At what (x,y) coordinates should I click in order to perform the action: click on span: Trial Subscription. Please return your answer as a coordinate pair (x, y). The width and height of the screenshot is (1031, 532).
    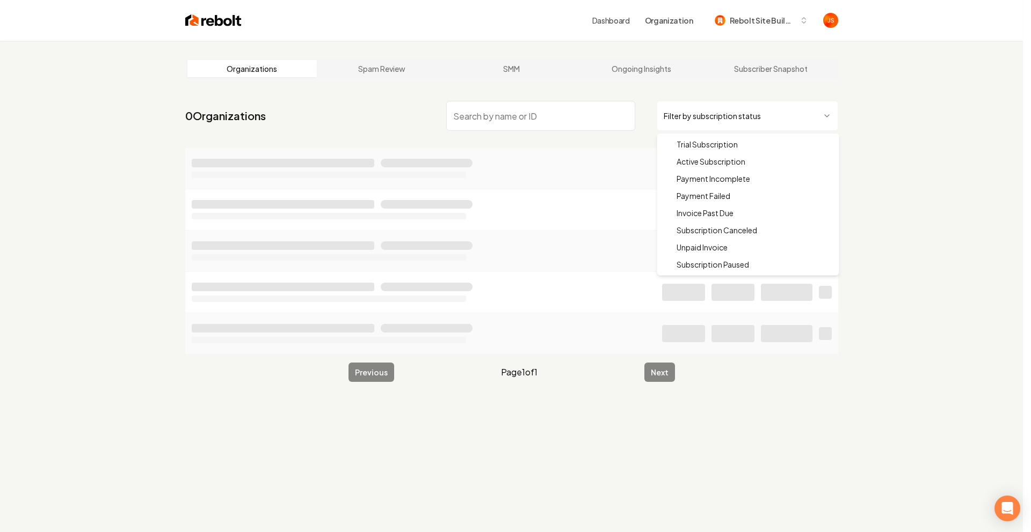
    Looking at the image, I should click on (707, 144).